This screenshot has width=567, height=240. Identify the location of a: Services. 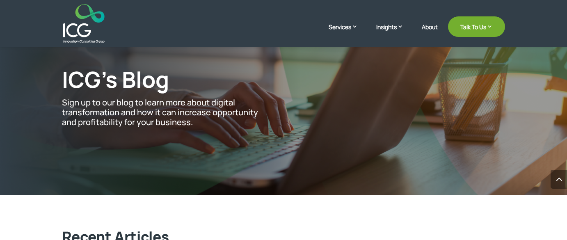
(347, 33).